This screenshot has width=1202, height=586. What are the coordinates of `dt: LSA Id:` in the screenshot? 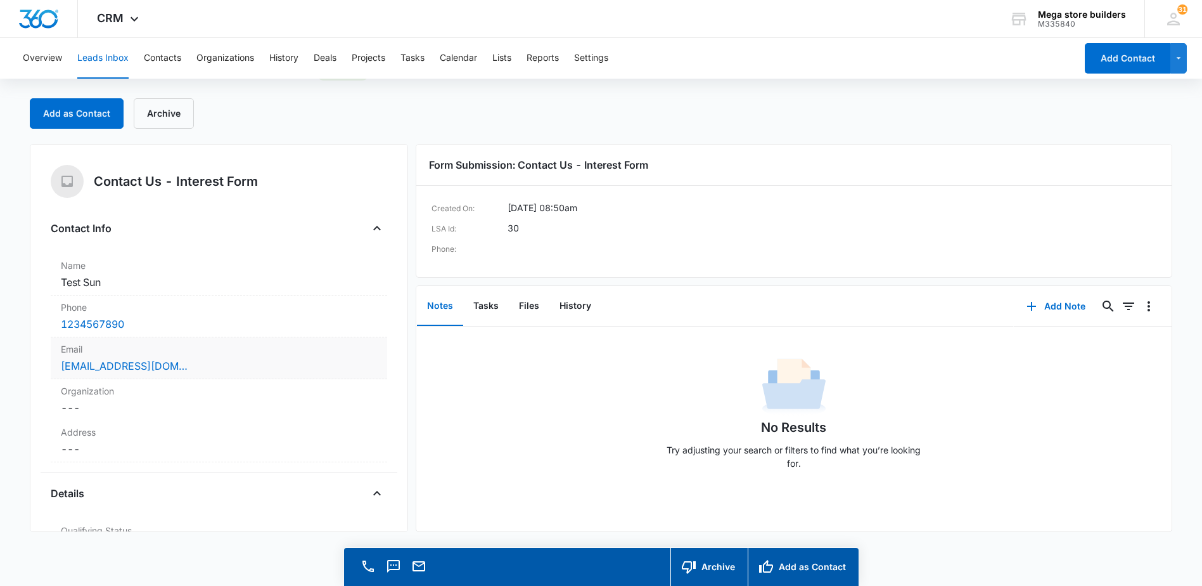 It's located at (470, 229).